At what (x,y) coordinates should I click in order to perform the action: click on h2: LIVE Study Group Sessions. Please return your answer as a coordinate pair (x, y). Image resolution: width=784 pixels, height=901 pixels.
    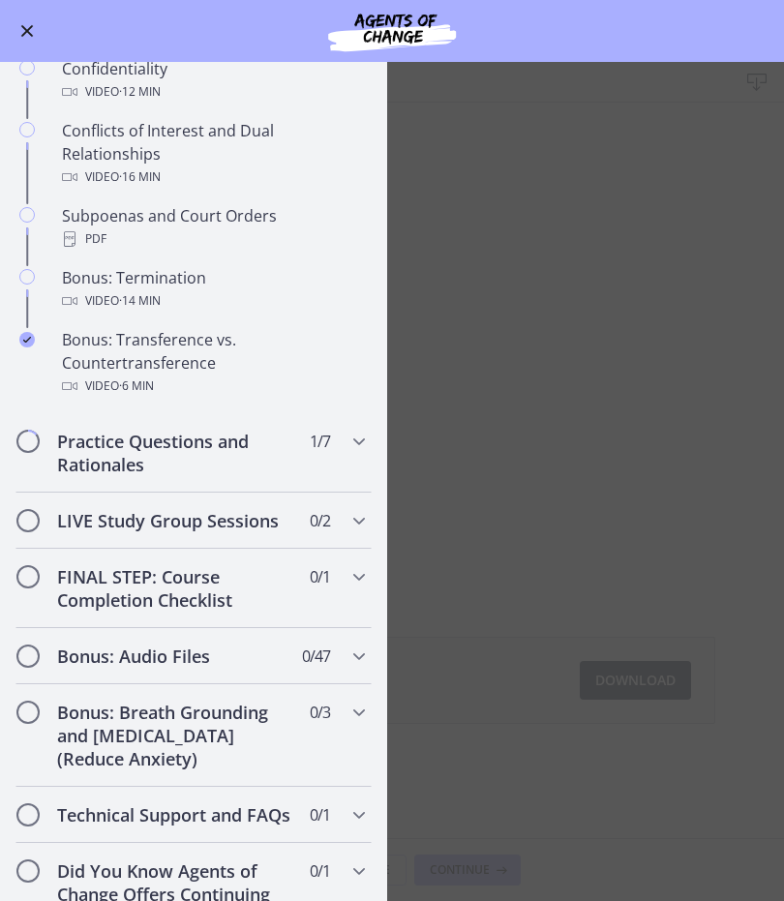
    Looking at the image, I should click on (175, 521).